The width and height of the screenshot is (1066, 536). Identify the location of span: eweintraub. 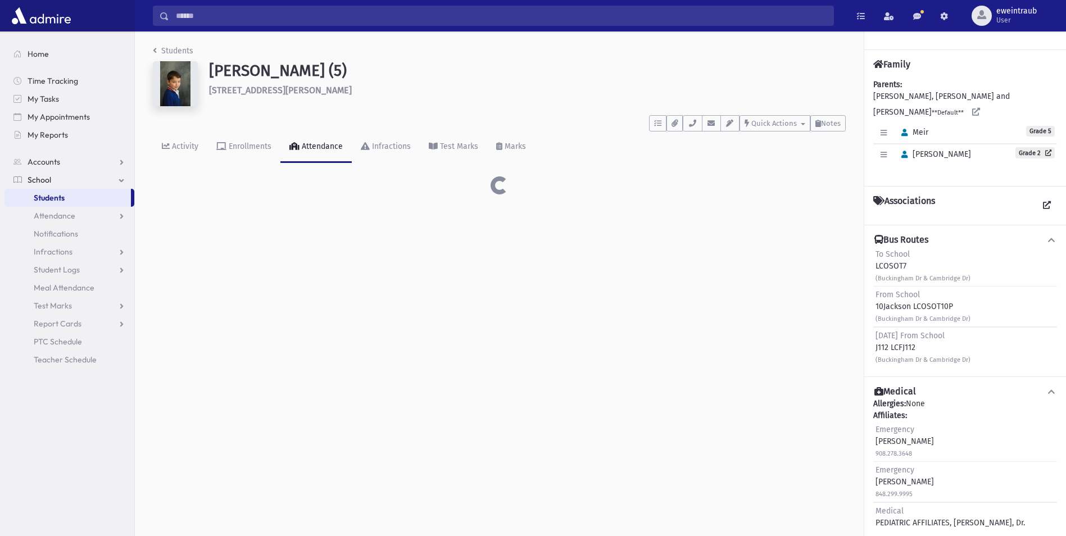
(1017, 11).